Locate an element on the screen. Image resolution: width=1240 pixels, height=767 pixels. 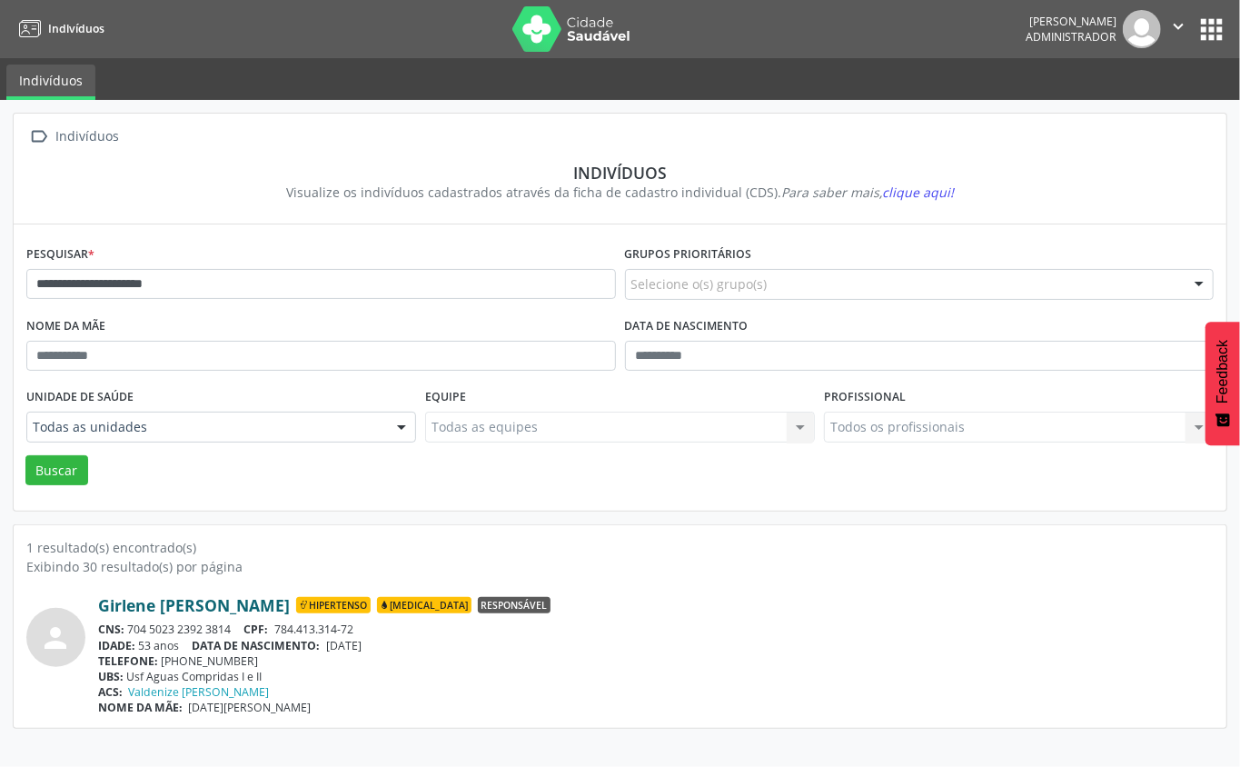
label: Profissional is located at coordinates (865, 397).